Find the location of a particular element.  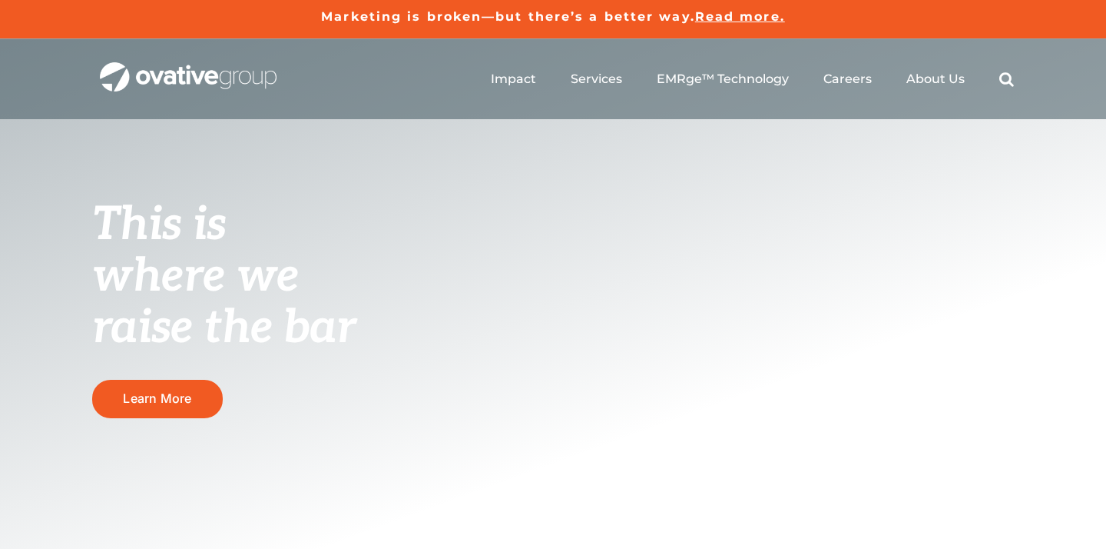

span: Services is located at coordinates (596, 79).